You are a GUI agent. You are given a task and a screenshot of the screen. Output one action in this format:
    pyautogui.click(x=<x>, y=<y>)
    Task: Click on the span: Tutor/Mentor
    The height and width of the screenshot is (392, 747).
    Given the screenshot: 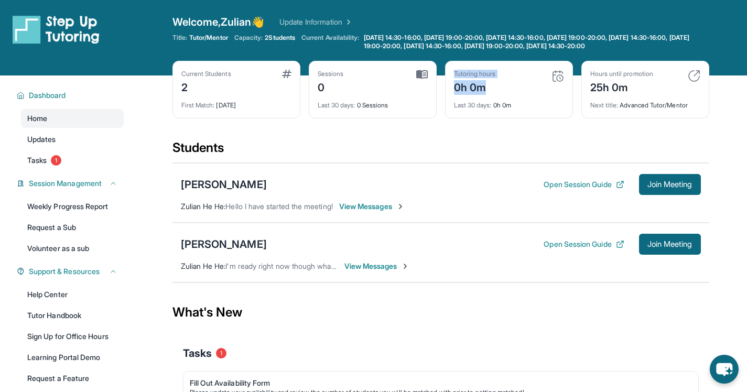 What is the action you would take?
    pyautogui.click(x=209, y=38)
    